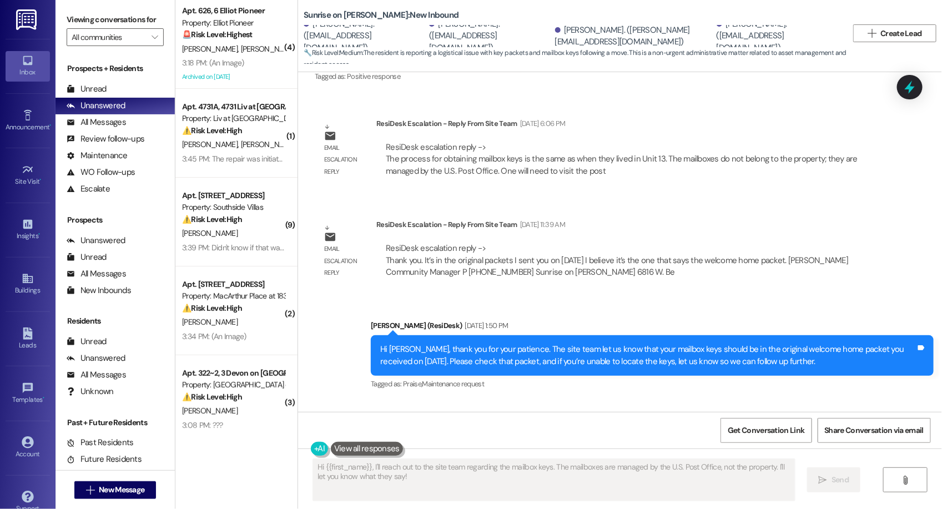 The height and width of the screenshot is (509, 942). Describe the element at coordinates (90, 391) in the screenshot. I see `div: Unknown` at that location.